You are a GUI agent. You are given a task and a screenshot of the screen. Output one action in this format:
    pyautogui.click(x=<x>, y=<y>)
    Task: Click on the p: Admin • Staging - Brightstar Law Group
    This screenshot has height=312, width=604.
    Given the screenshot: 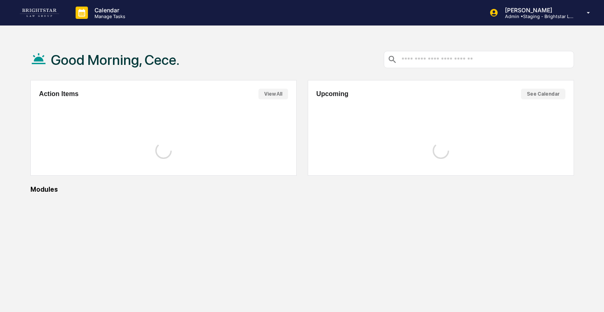 What is the action you would take?
    pyautogui.click(x=536, y=16)
    